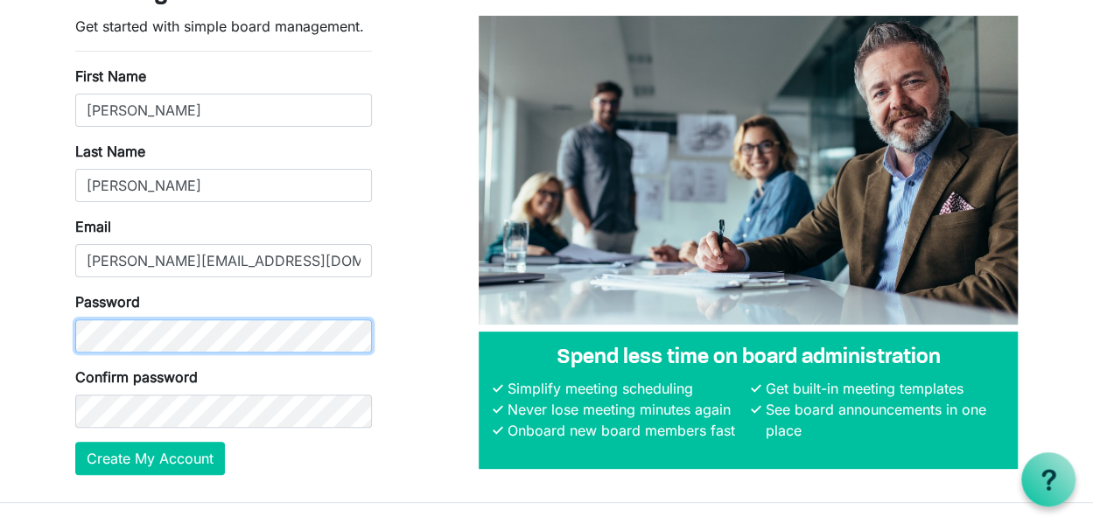 The height and width of the screenshot is (524, 1093). What do you see at coordinates (108, 302) in the screenshot?
I see `label: Password` at bounding box center [108, 302].